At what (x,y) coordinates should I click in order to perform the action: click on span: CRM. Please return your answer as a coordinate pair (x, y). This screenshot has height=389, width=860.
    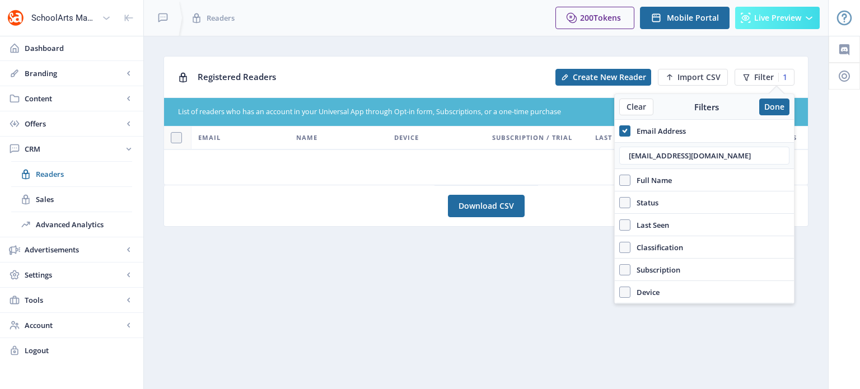
    Looking at the image, I should click on (74, 149).